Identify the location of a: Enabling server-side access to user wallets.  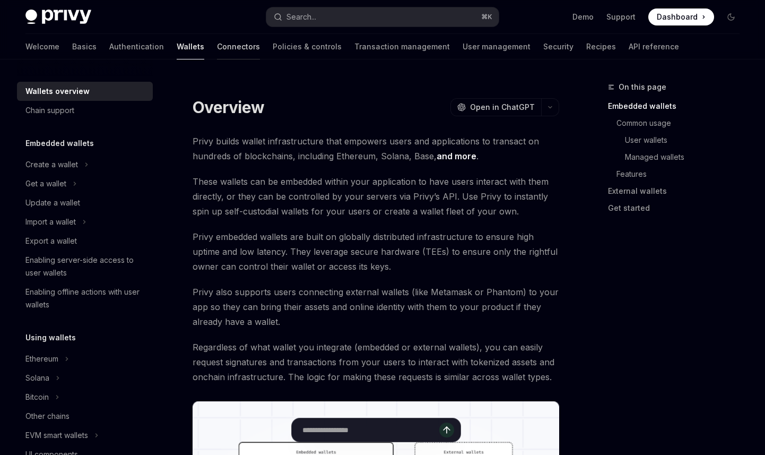
(85, 266).